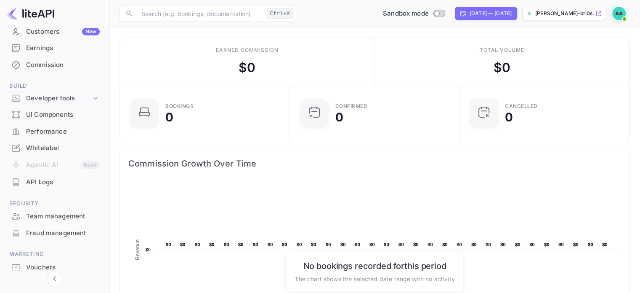 The height and width of the screenshot is (293, 640). I want to click on input: Search (e.g. bookings, documentation), so click(200, 13).